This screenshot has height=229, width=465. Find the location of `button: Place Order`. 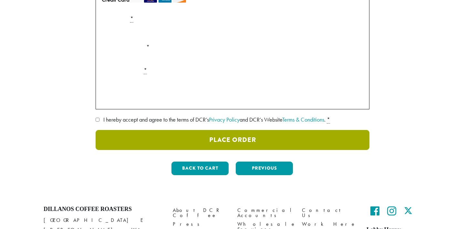

button: Place Order is located at coordinates (232, 140).